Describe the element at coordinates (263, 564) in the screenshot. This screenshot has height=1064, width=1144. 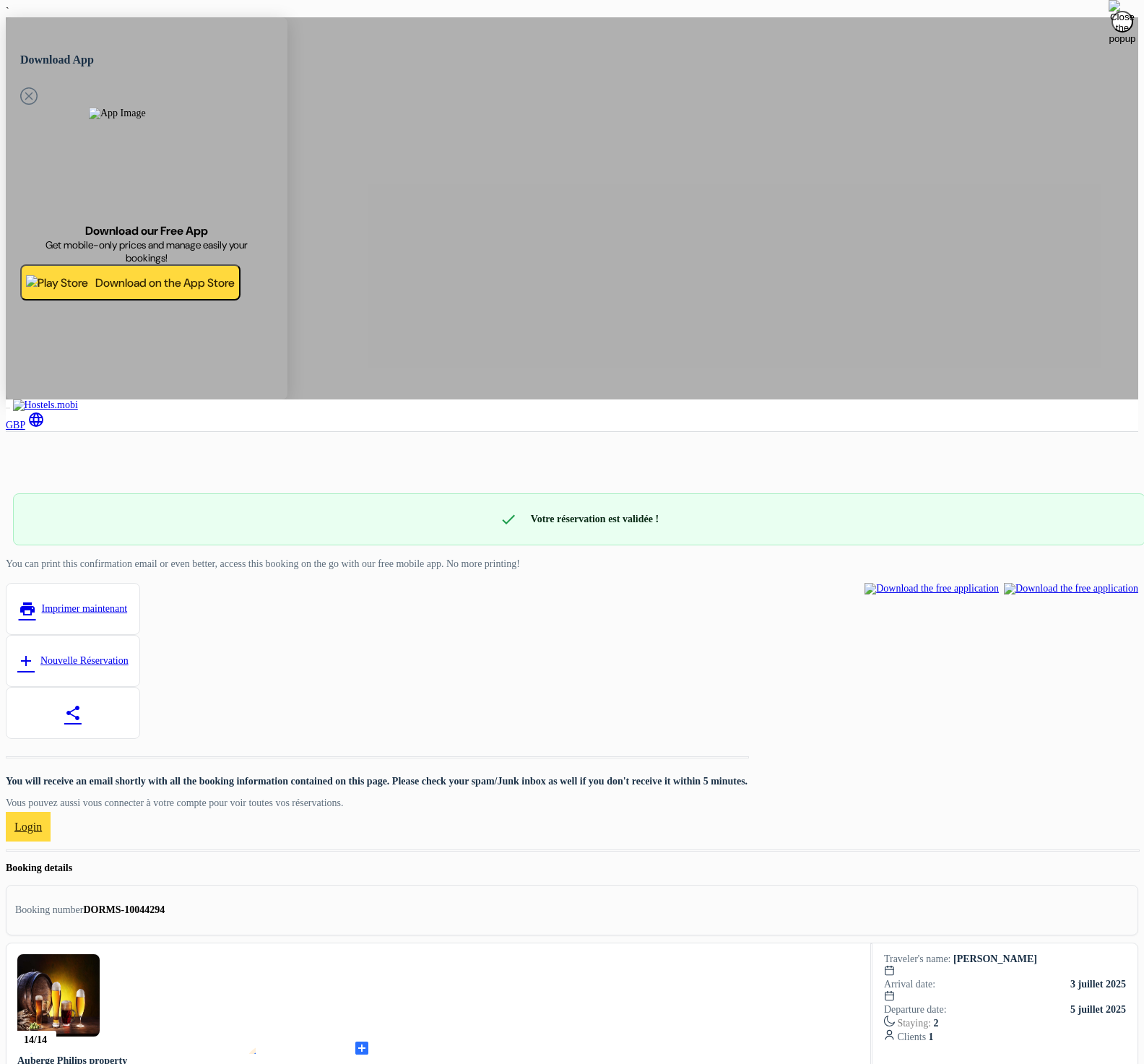
I see `span: You can print this confirmation email or even better, access this booking on the go with our free...` at that location.